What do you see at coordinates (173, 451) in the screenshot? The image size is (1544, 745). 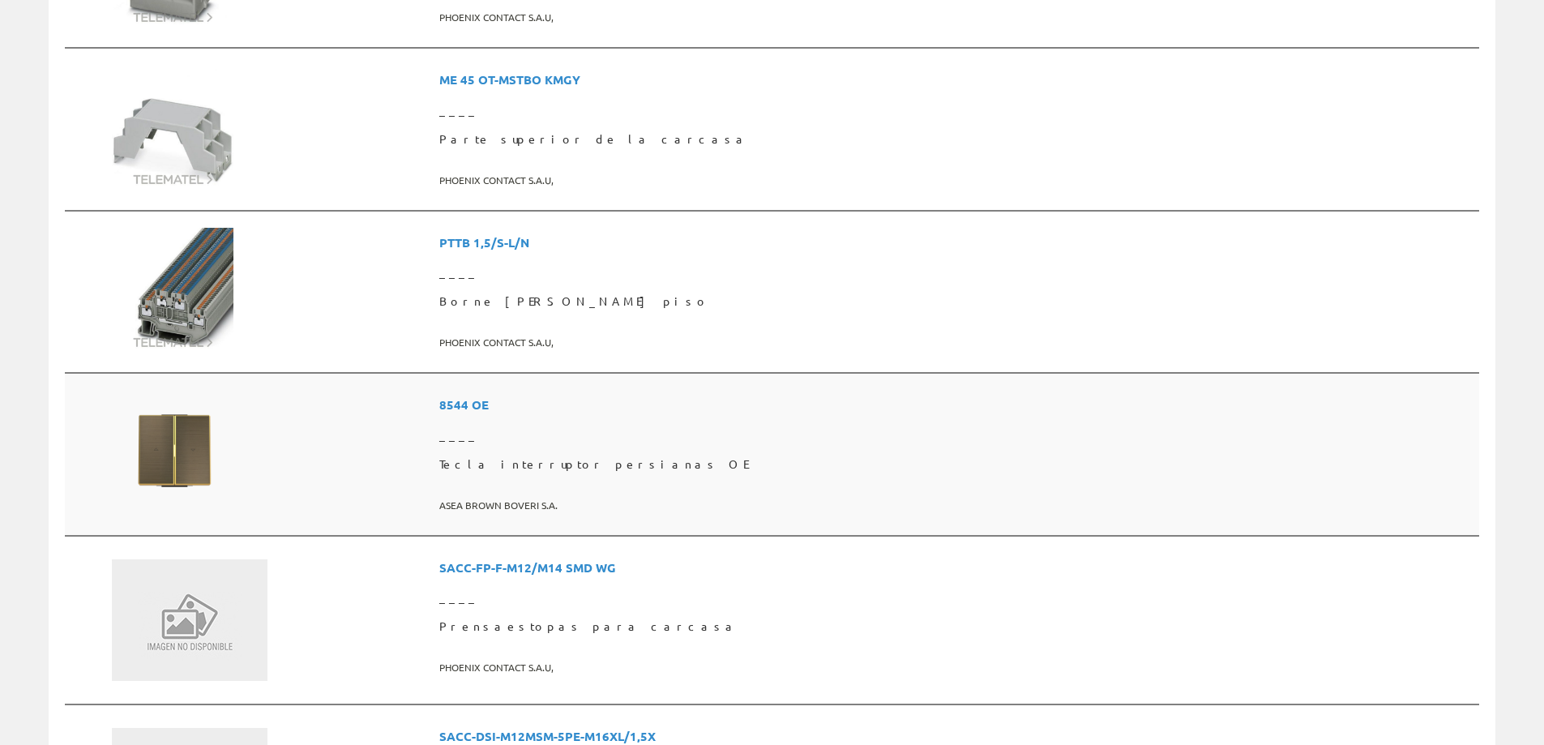 I see `img: Foto artículo Tecla interruptor persianas OE (150x150)` at bounding box center [173, 451].